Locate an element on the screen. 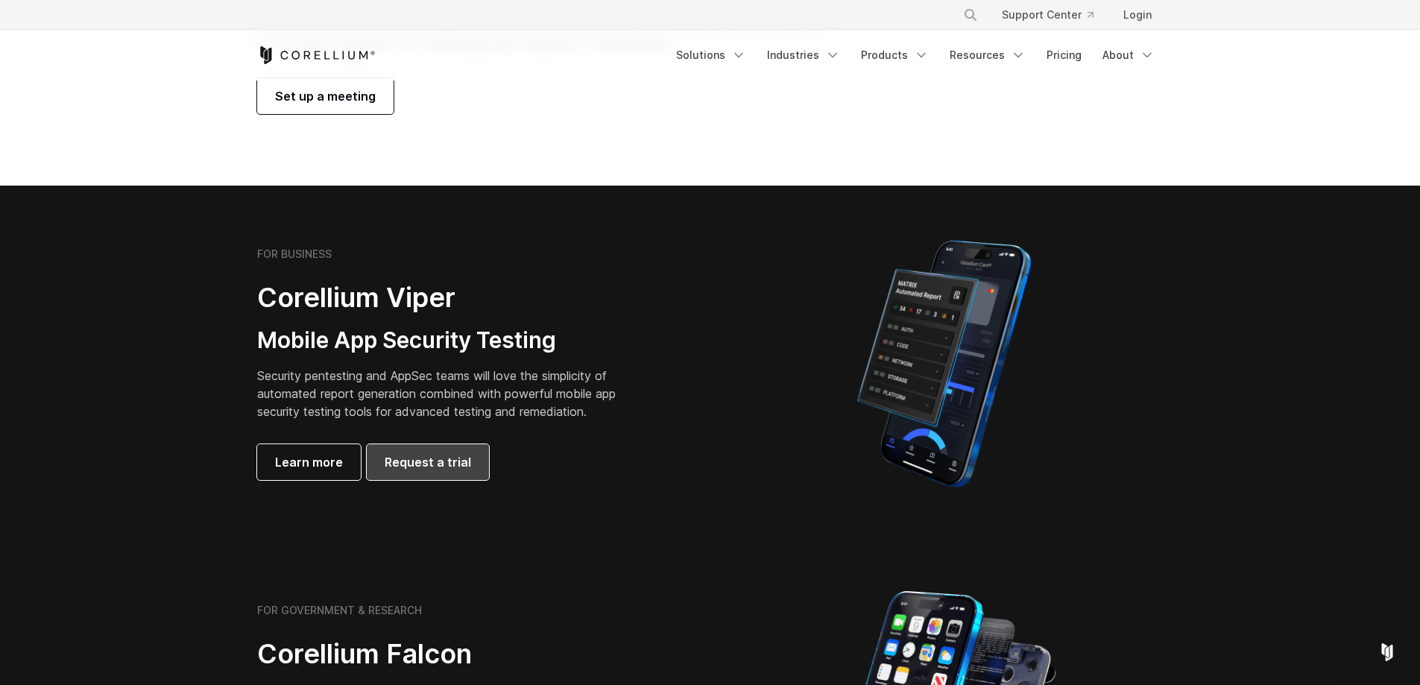 This screenshot has width=1420, height=685. a: Pricing is located at coordinates (1063, 55).